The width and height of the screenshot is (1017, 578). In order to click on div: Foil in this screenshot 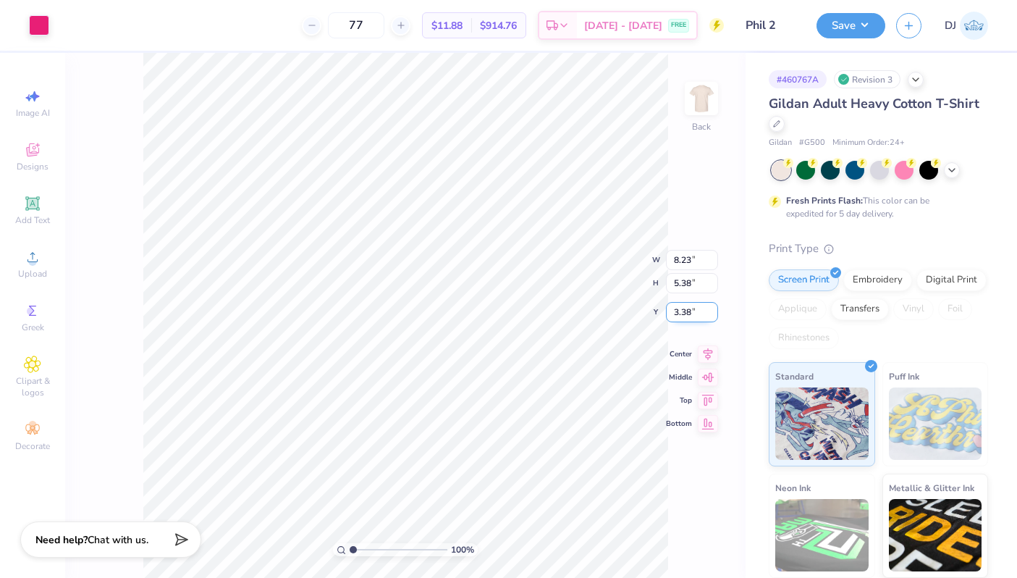, I will do `click(955, 309)`.